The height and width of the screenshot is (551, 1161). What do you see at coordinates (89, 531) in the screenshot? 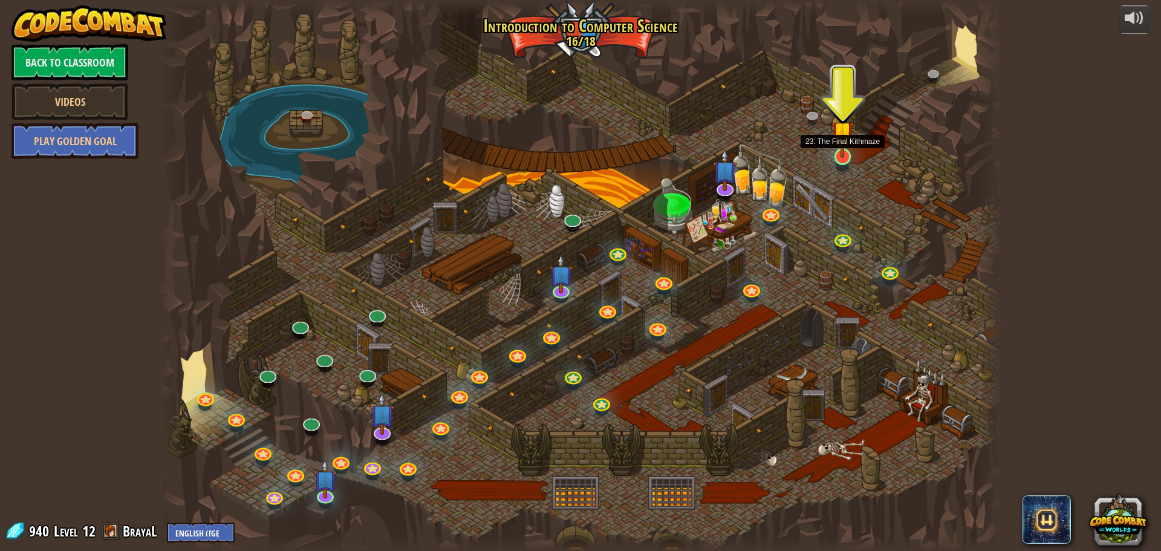
I see `span: 12` at bounding box center [89, 531].